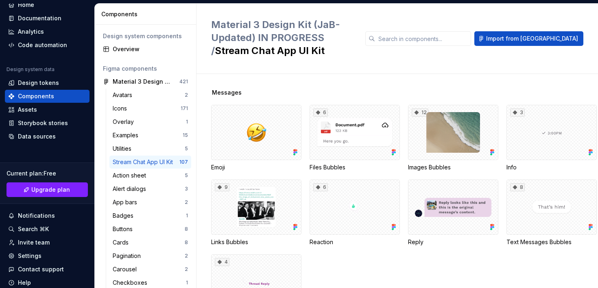 Image resolution: width=598 pixels, height=288 pixels. I want to click on div: 9Links Bubbles, so click(256, 213).